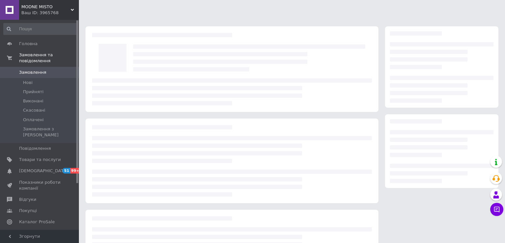 The width and height of the screenshot is (505, 243). Describe the element at coordinates (28, 199) in the screenshot. I see `span: Відгуки` at that location.